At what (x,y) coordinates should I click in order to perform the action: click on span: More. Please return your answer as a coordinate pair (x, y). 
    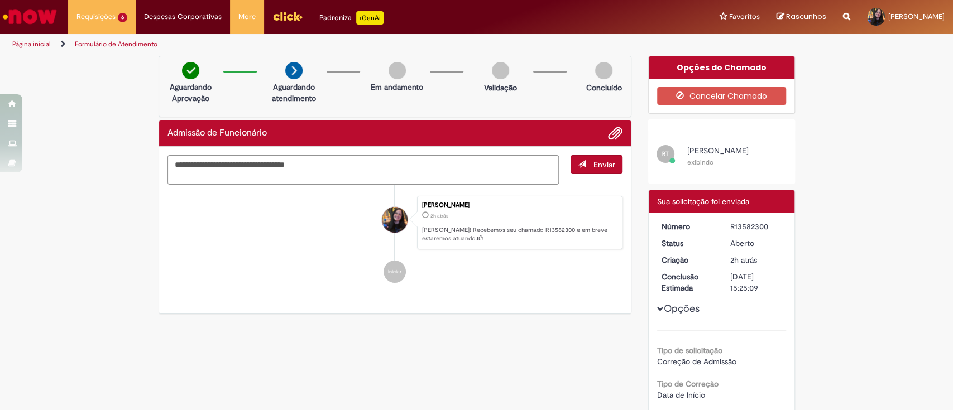
    Looking at the image, I should click on (247, 17).